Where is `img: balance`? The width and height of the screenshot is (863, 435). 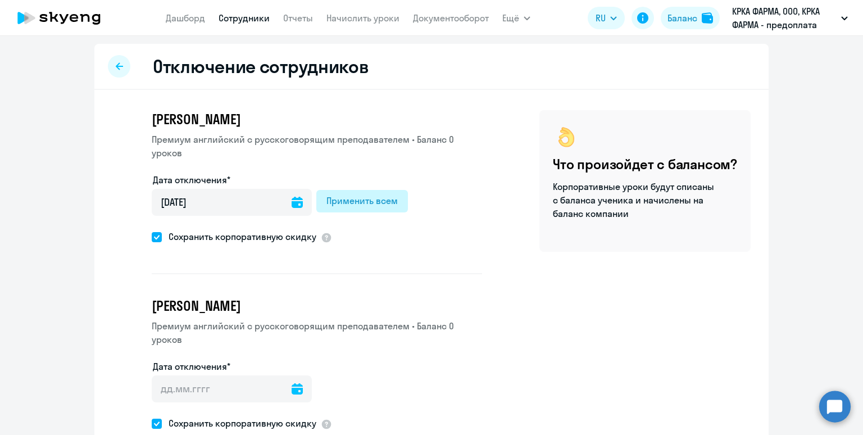
img: balance is located at coordinates (707, 18).